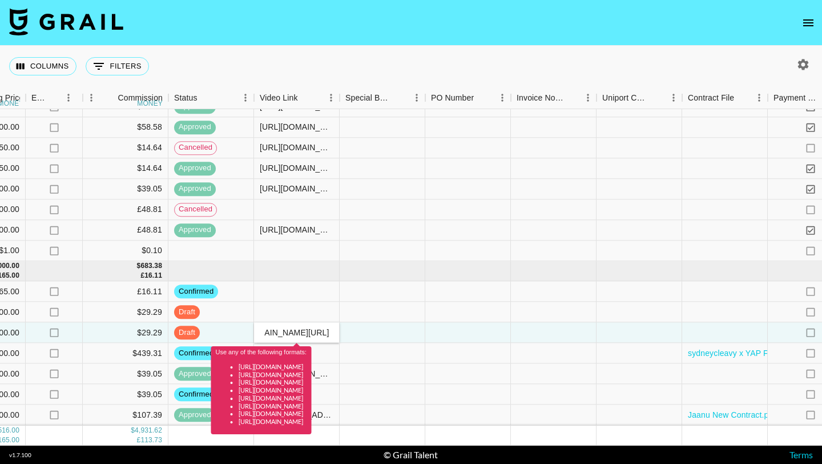  What do you see at coordinates (153, 275) in the screenshot?
I see `div: 16.11` at bounding box center [153, 275].